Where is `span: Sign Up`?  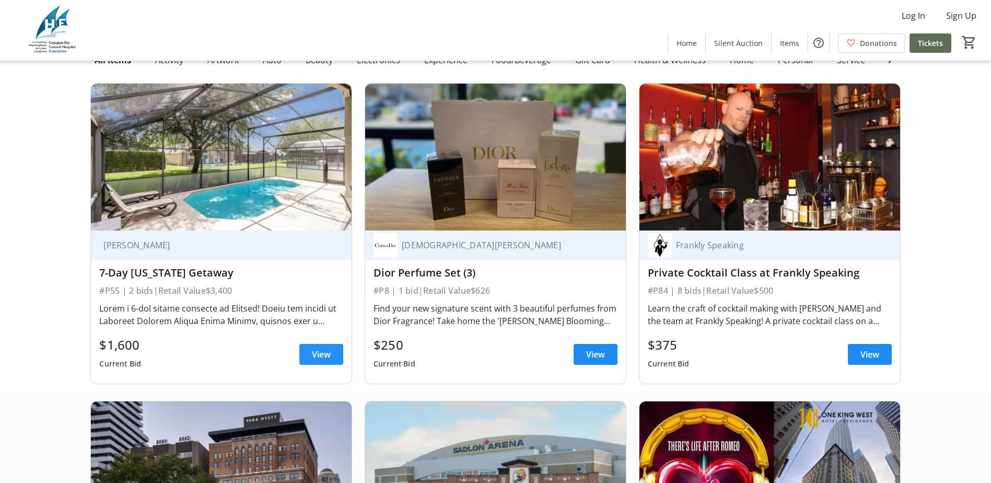
span: Sign Up is located at coordinates (962, 16).